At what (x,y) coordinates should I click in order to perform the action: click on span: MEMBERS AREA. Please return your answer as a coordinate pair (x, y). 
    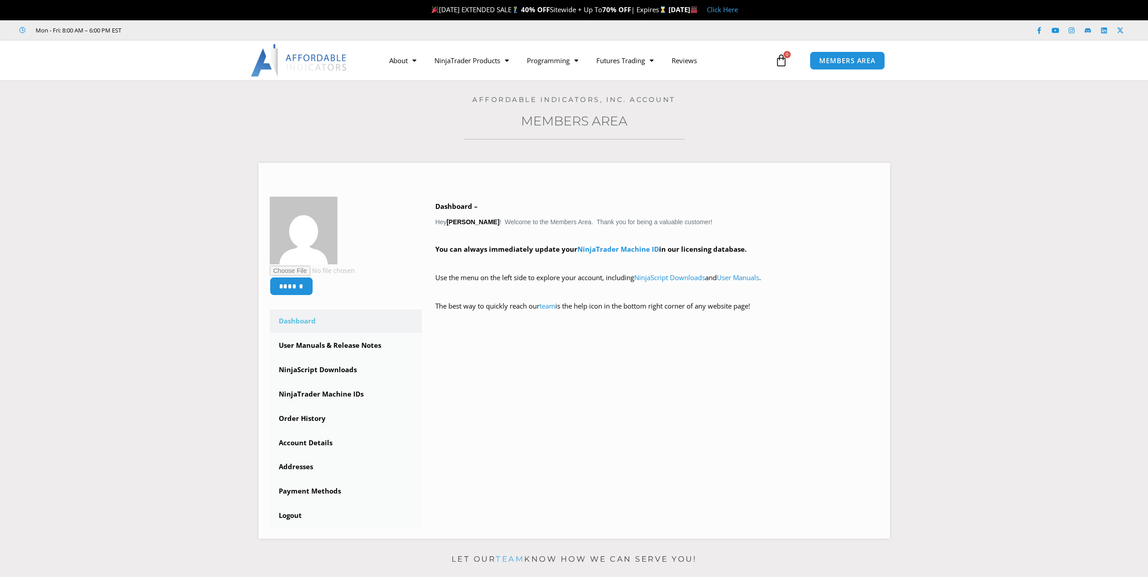
    Looking at the image, I should click on (847, 60).